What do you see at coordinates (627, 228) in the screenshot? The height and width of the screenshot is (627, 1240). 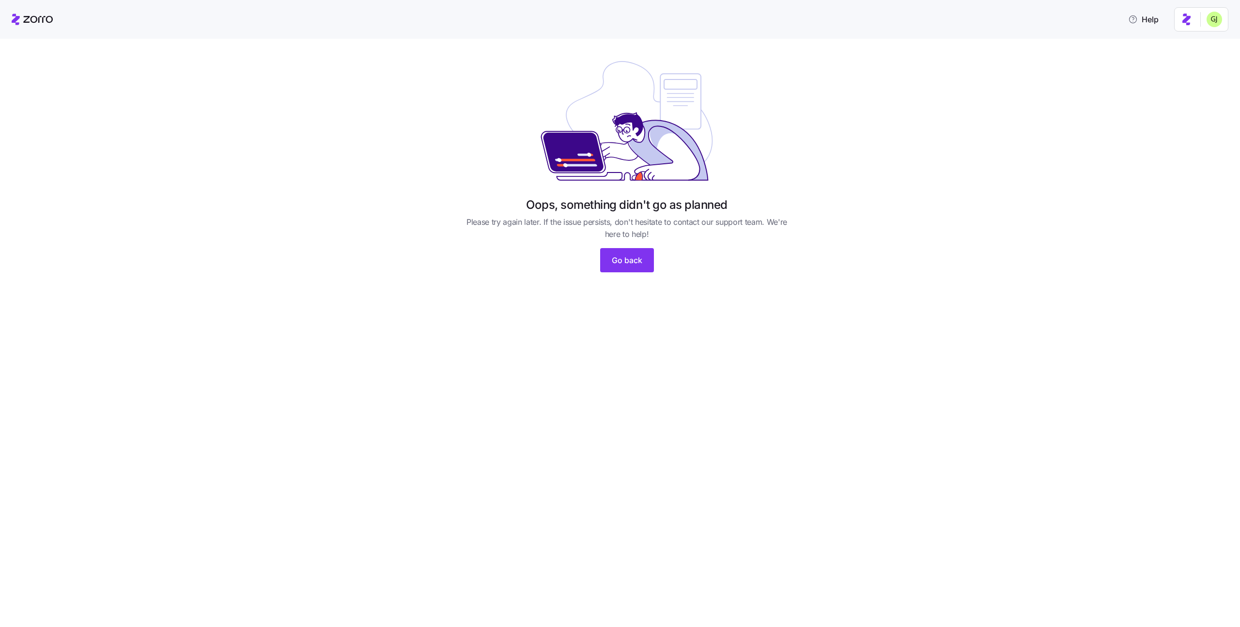 I see `span: Please try again later. If the issue persists, don't hesitate to contact our support team. We're ...` at bounding box center [627, 228].